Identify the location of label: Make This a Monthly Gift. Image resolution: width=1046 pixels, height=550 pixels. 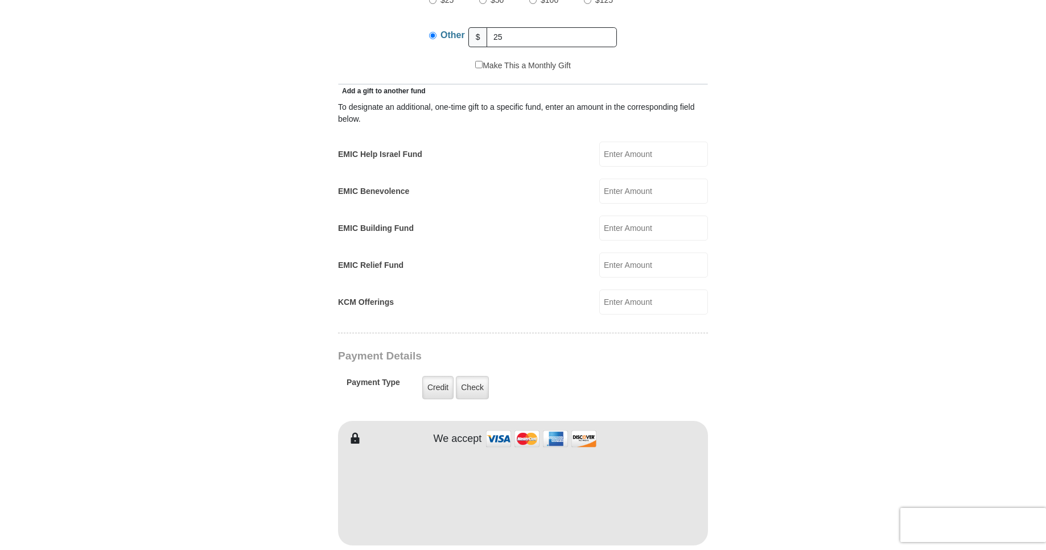
(523, 65).